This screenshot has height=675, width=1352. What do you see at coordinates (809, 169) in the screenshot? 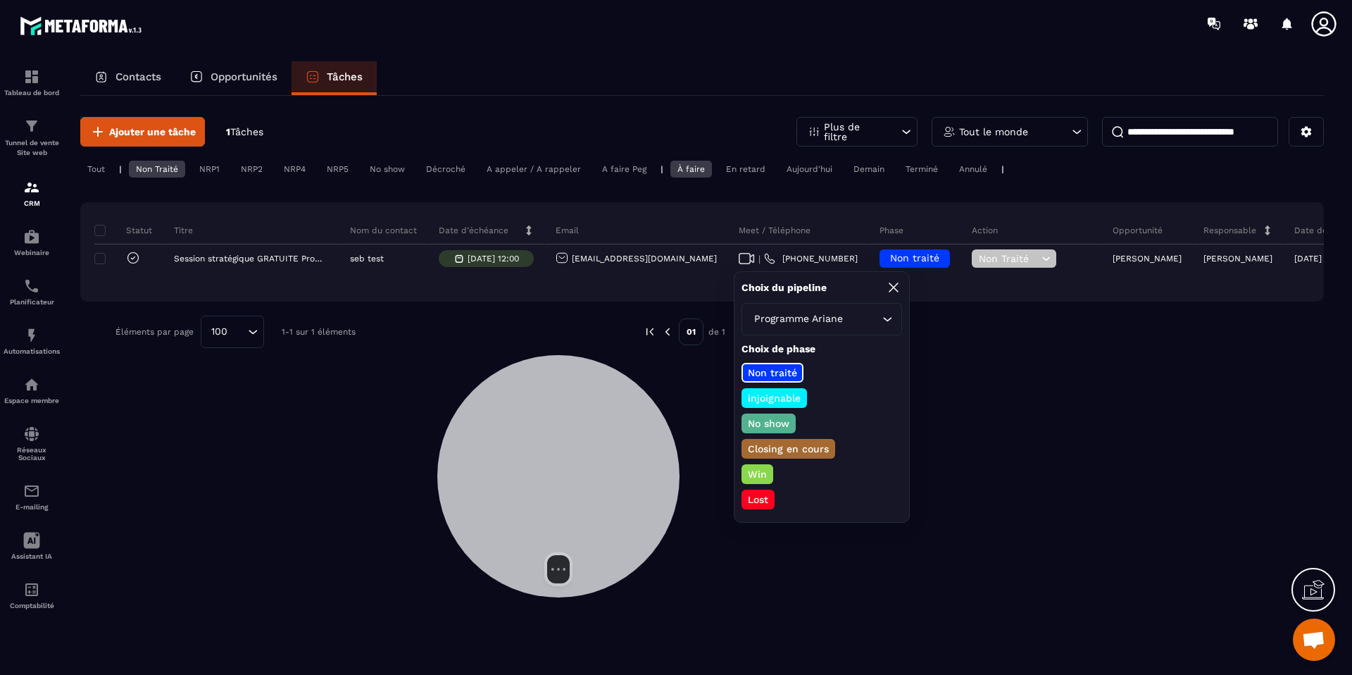
I see `div: Aujourd'hui` at bounding box center [809, 169].